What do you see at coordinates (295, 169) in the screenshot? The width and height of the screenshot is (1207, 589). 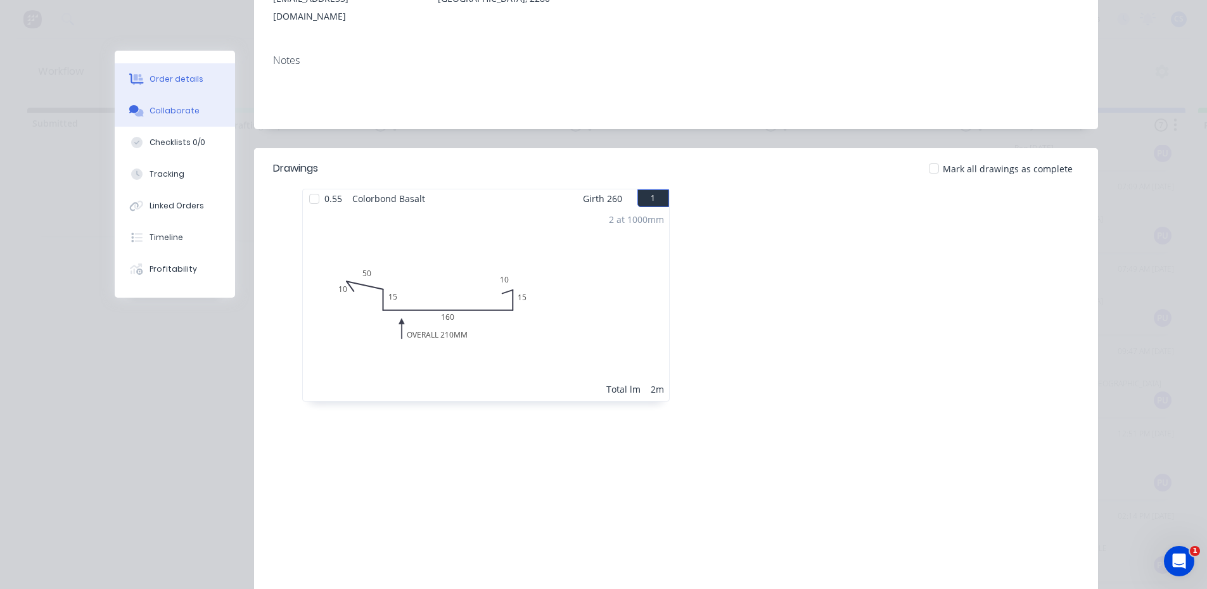 I see `div: Drawings` at bounding box center [295, 169].